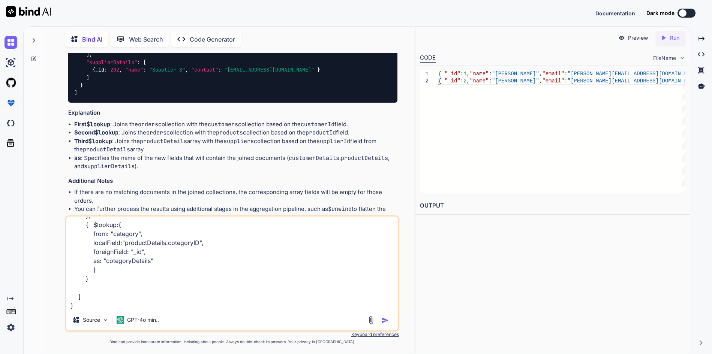 The height and width of the screenshot is (354, 712). I want to click on code: products, so click(229, 133).